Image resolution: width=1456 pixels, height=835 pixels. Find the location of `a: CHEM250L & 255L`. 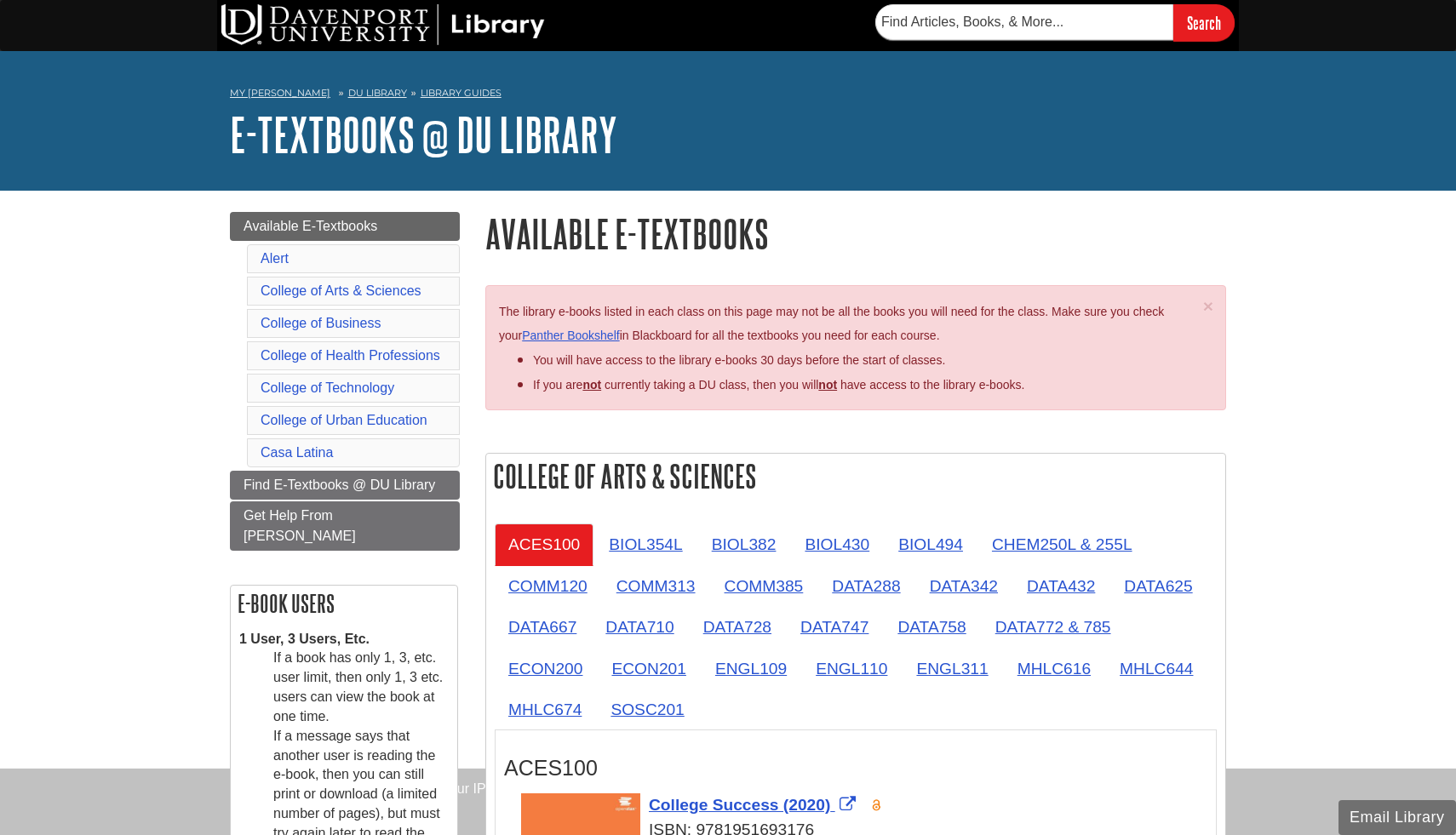

a: CHEM250L & 255L is located at coordinates (1061, 544).